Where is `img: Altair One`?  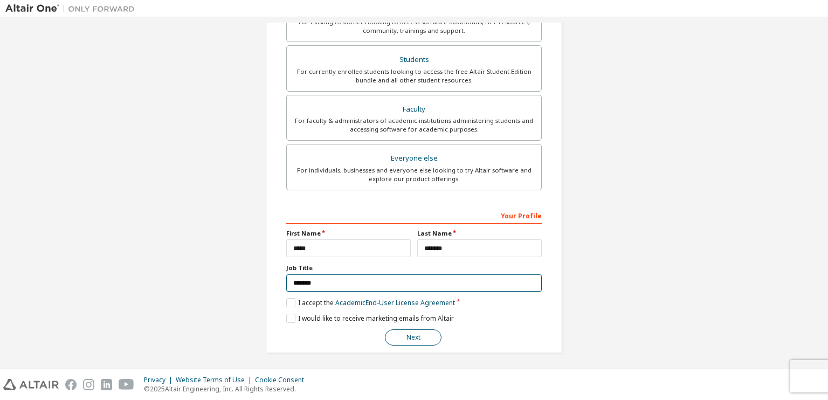
img: Altair One is located at coordinates (73, 9).